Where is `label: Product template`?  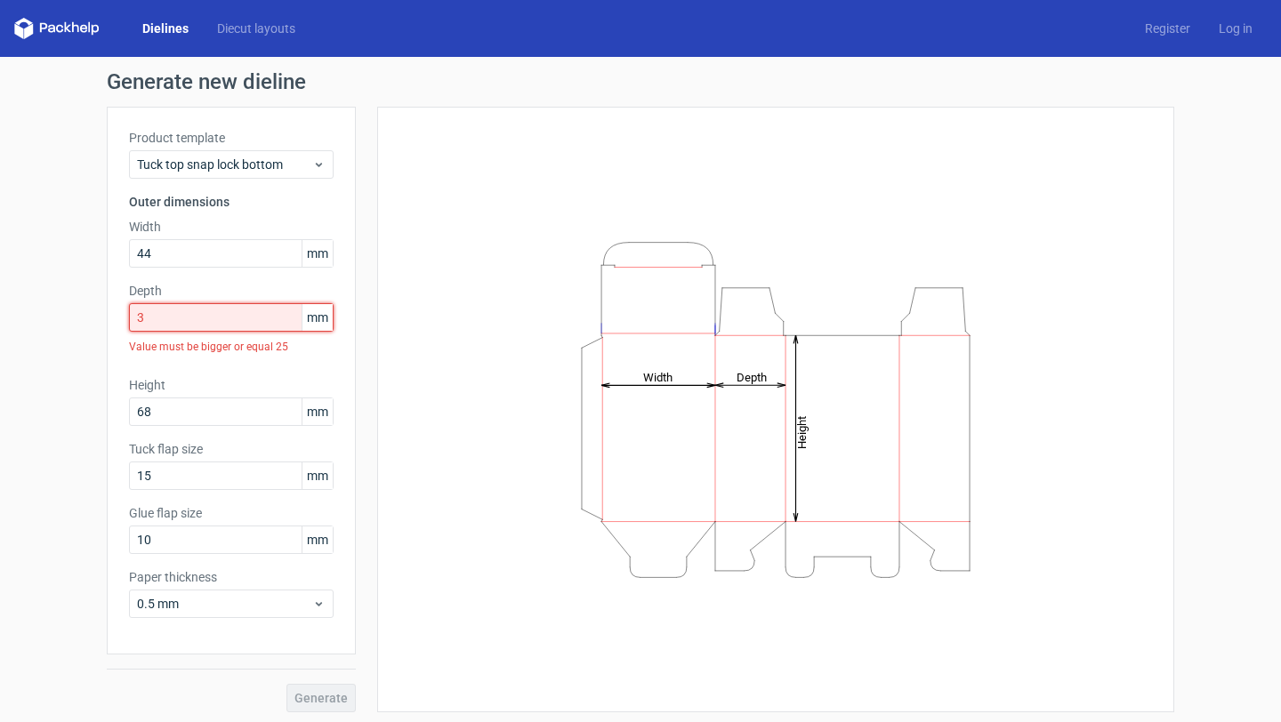
label: Product template is located at coordinates (231, 138).